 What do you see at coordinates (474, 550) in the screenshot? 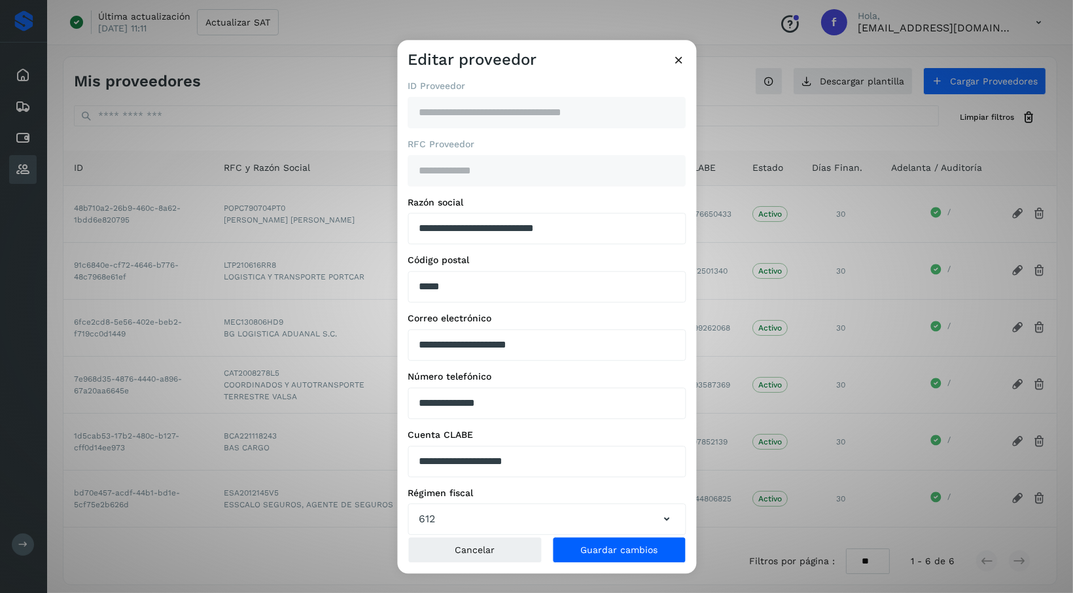
I see `span: Cancelar` at bounding box center [474, 550].